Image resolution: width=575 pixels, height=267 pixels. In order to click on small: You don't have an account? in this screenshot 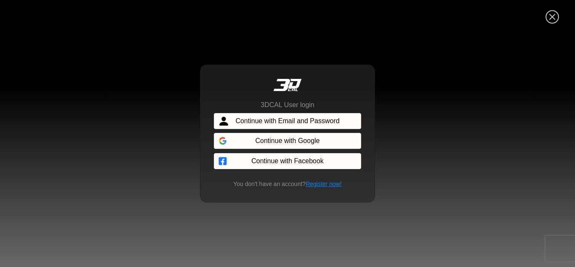, I will do `click(287, 184)`.